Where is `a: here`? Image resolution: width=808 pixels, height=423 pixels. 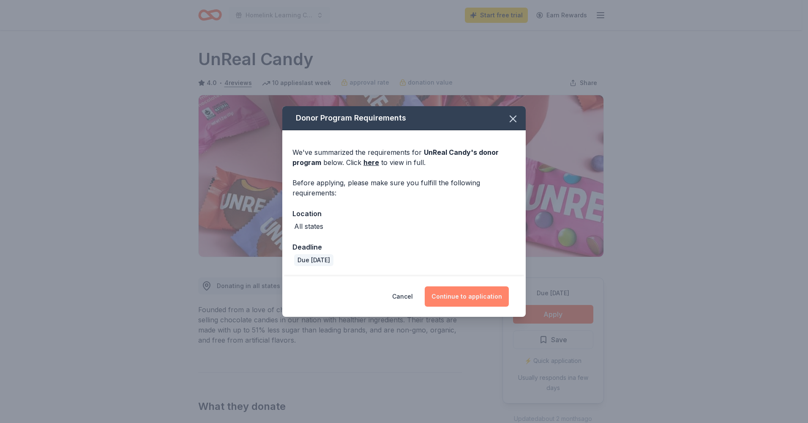 a: here is located at coordinates (371, 162).